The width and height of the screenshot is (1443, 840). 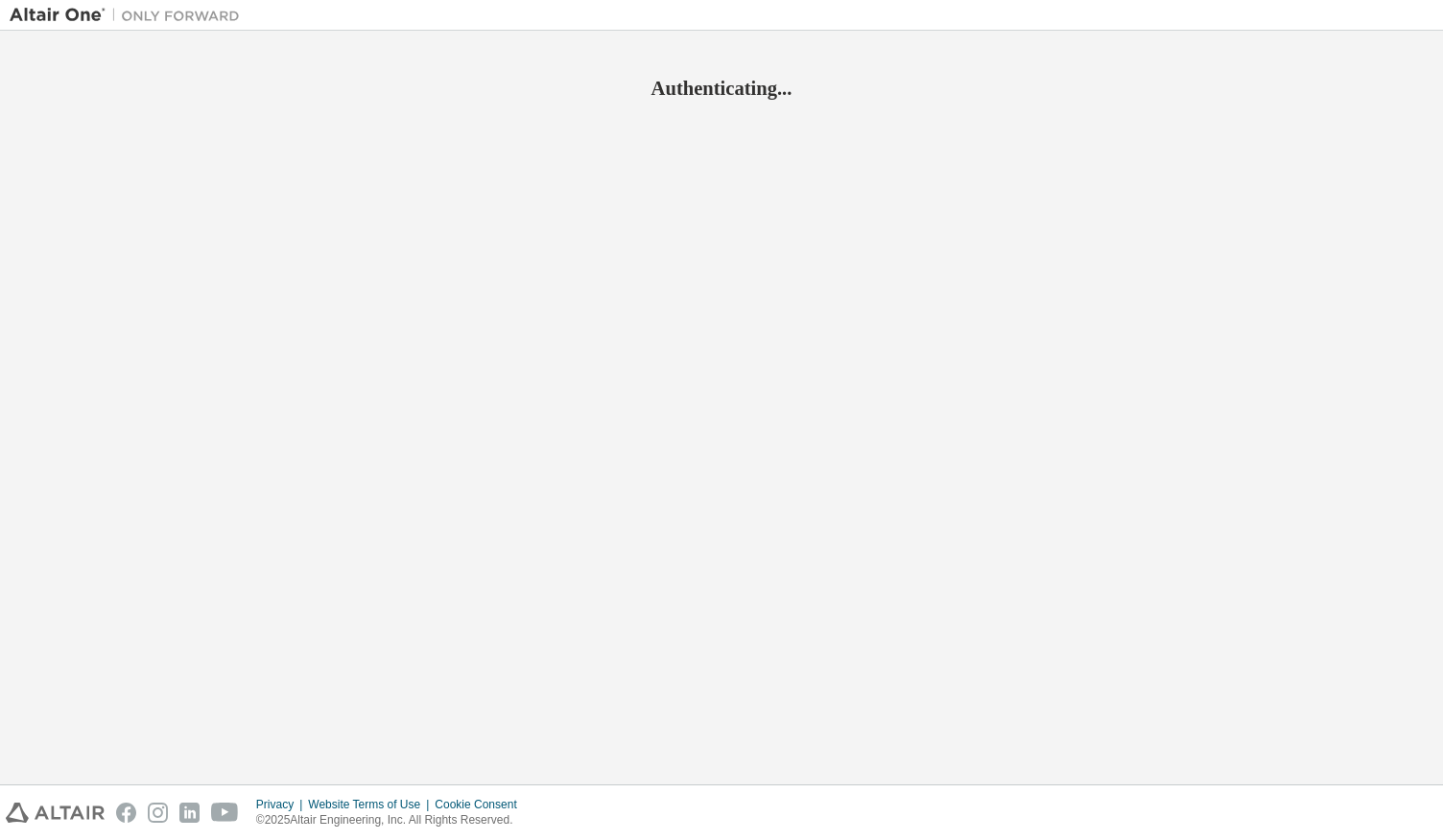 I want to click on img: facebook.svg, so click(x=126, y=812).